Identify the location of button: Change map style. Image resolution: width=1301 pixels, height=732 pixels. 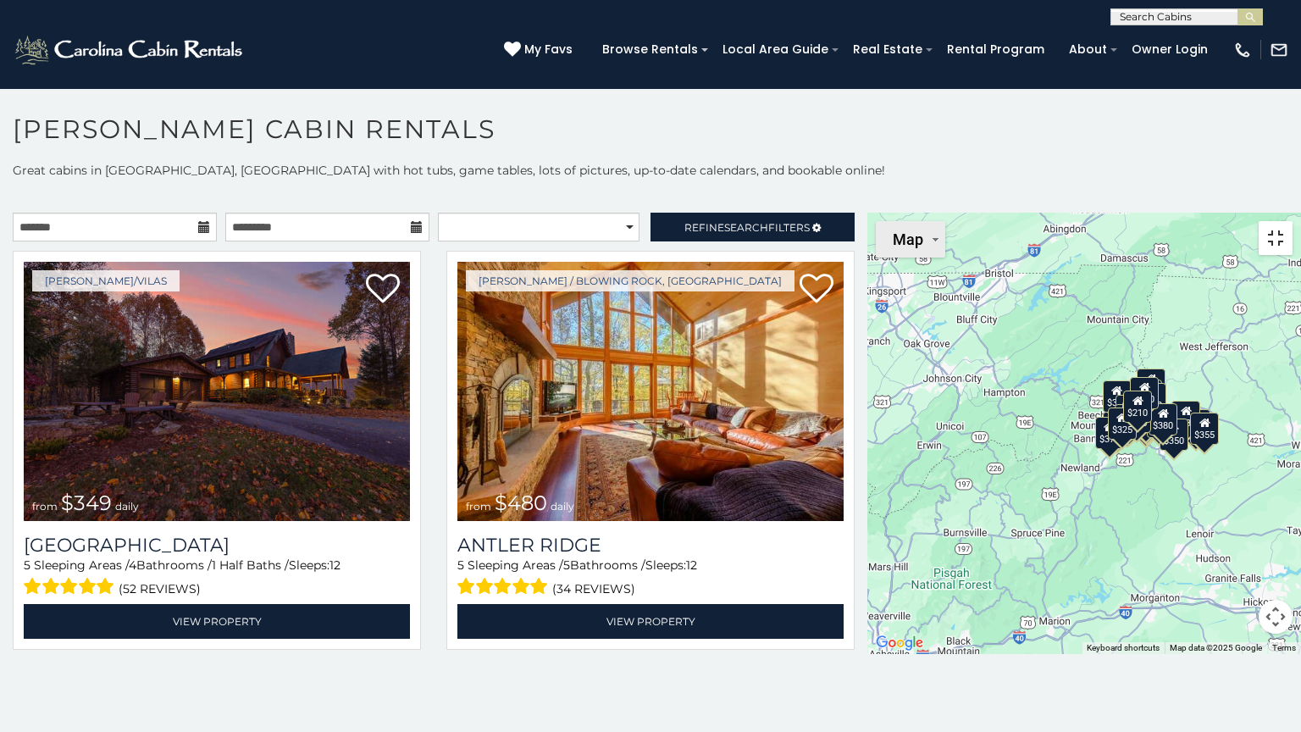
(911, 239).